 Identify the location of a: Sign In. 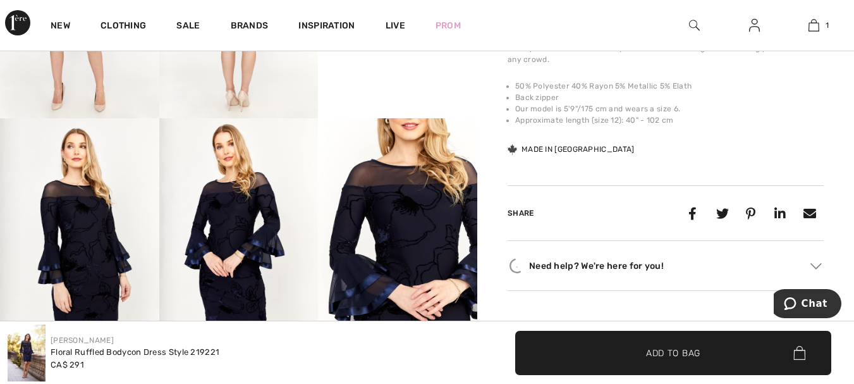
(754, 25).